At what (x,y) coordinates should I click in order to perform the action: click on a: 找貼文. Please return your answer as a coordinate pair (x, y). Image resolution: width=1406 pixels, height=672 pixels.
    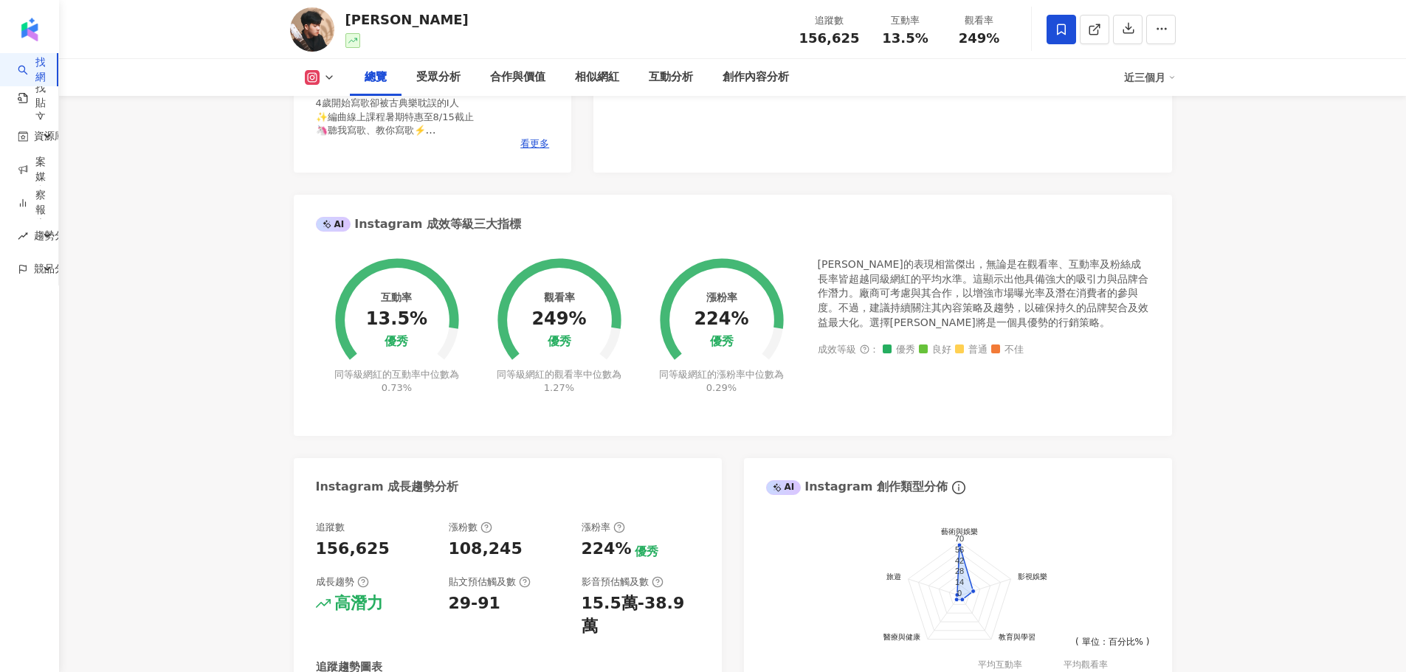
    Looking at the image, I should click on (32, 103).